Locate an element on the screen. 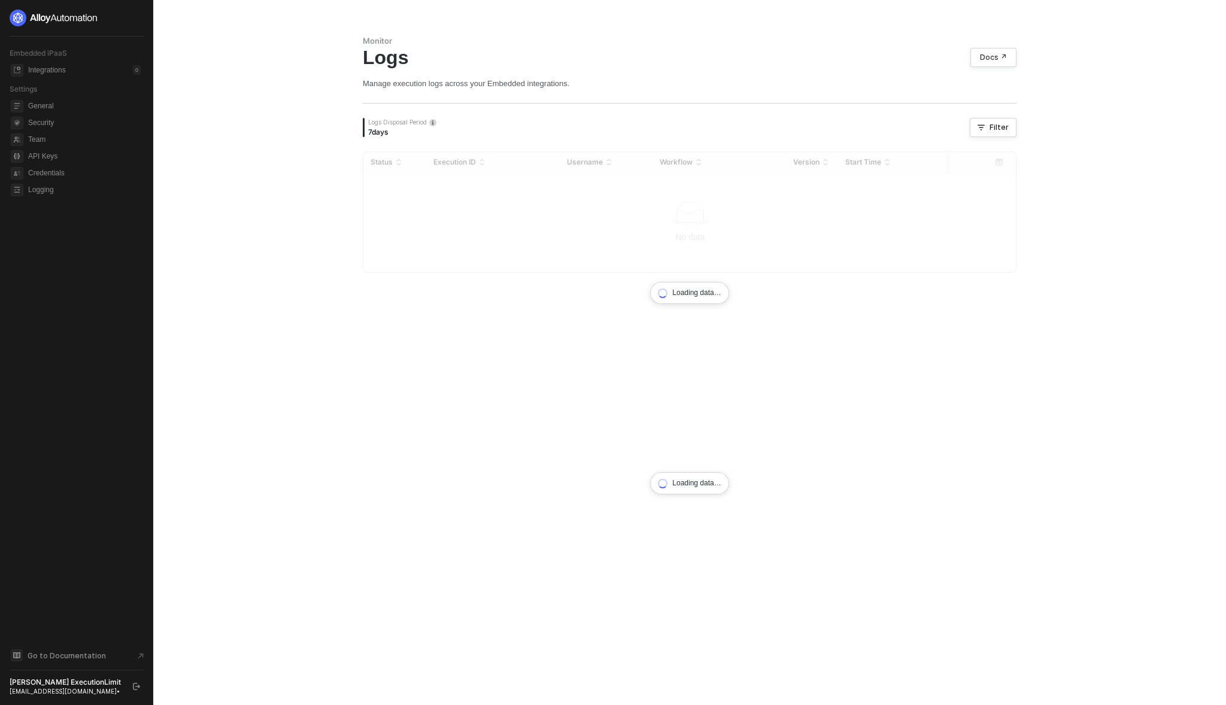 The width and height of the screenshot is (1226, 705). span: logging is located at coordinates (17, 190).